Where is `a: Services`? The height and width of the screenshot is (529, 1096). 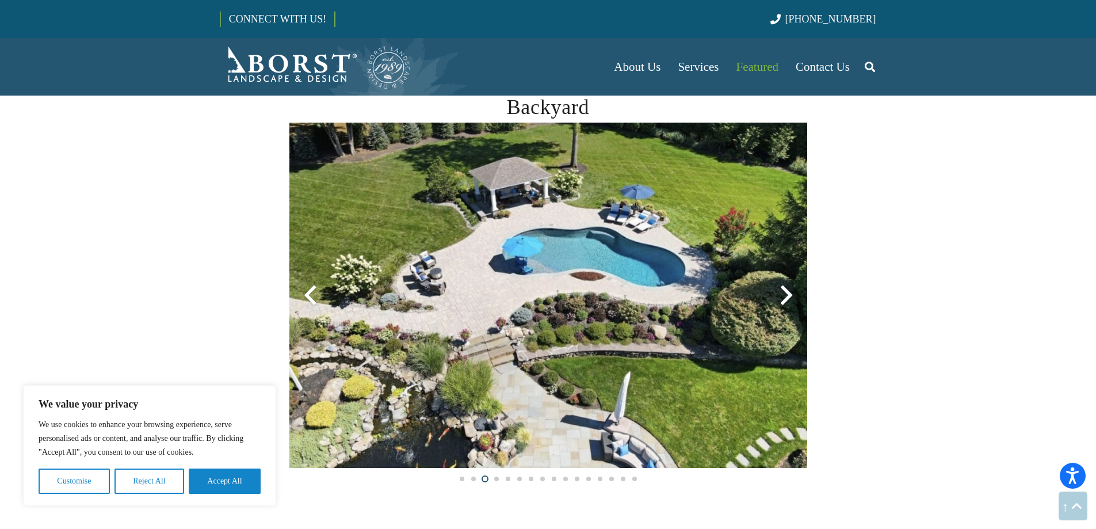 a: Services is located at coordinates (698, 67).